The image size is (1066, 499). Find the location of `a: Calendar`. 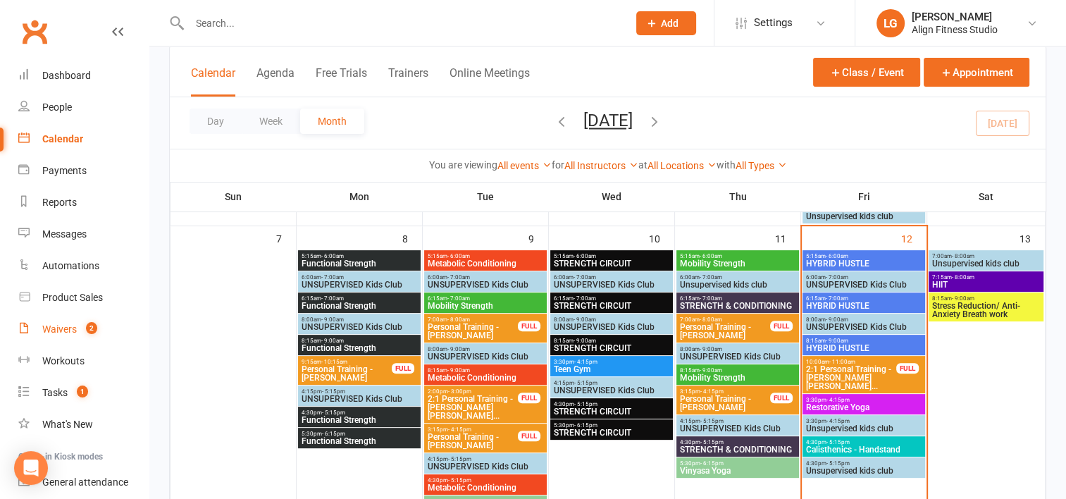

a: Calendar is located at coordinates (83, 139).